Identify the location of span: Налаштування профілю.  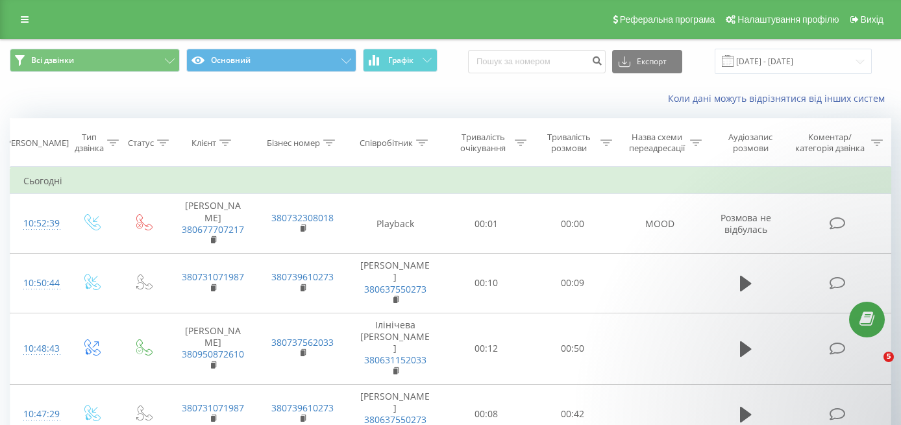
(788, 19).